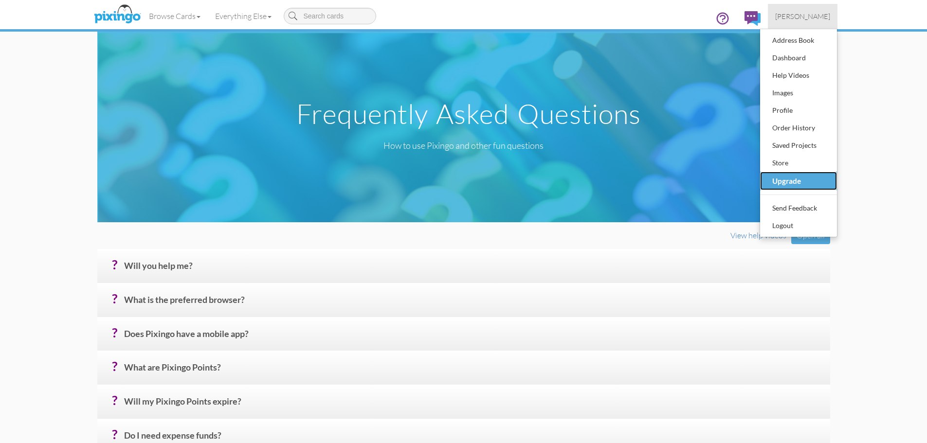 The height and width of the screenshot is (443, 927). What do you see at coordinates (799, 40) in the screenshot?
I see `a: Address Book` at bounding box center [799, 40].